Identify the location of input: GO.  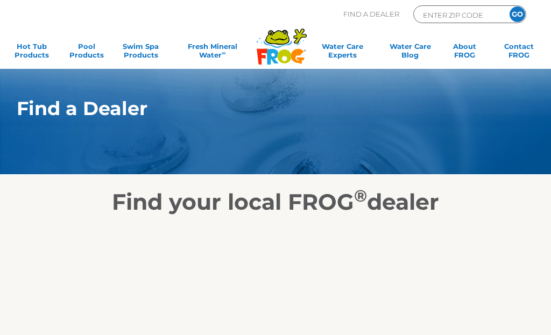
(517, 14).